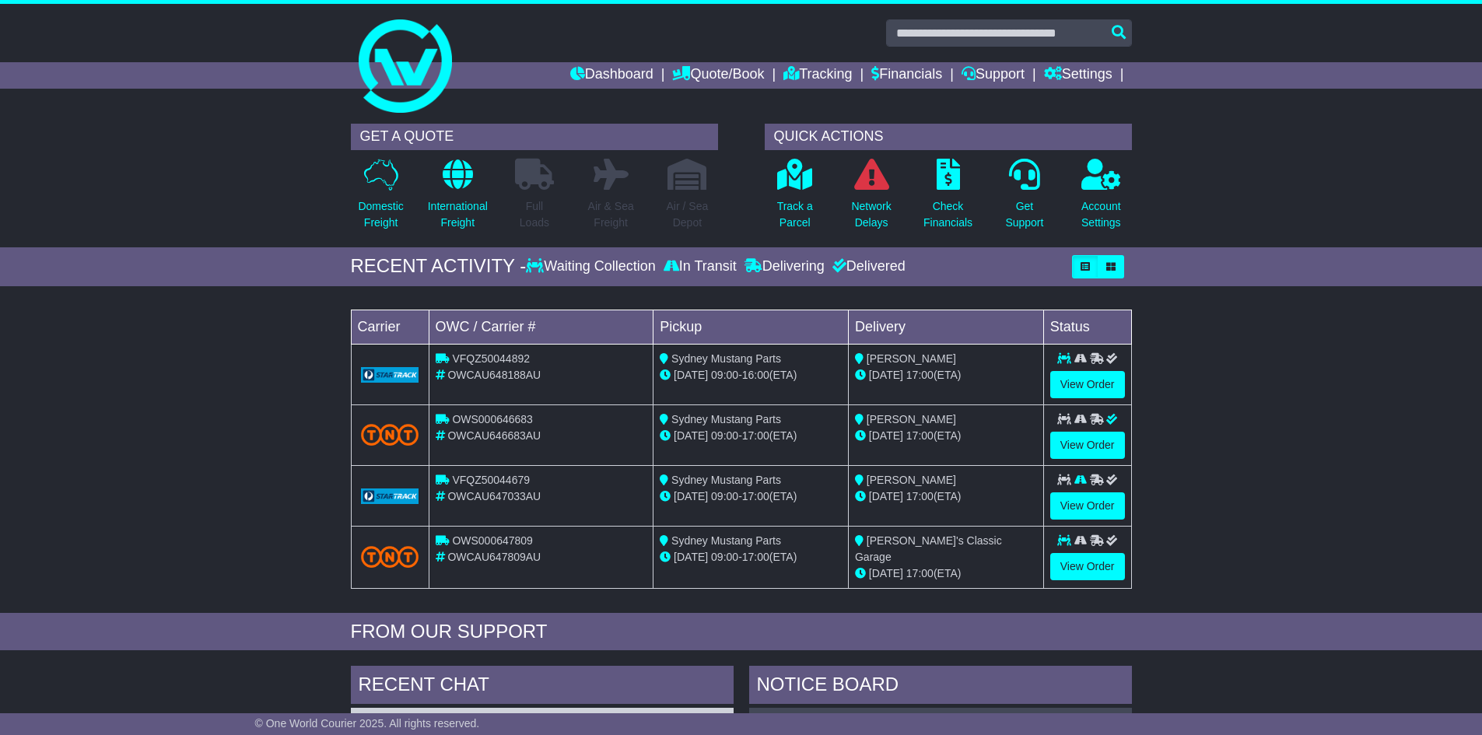  I want to click on div: RECENT ACTIVITY -, so click(439, 266).